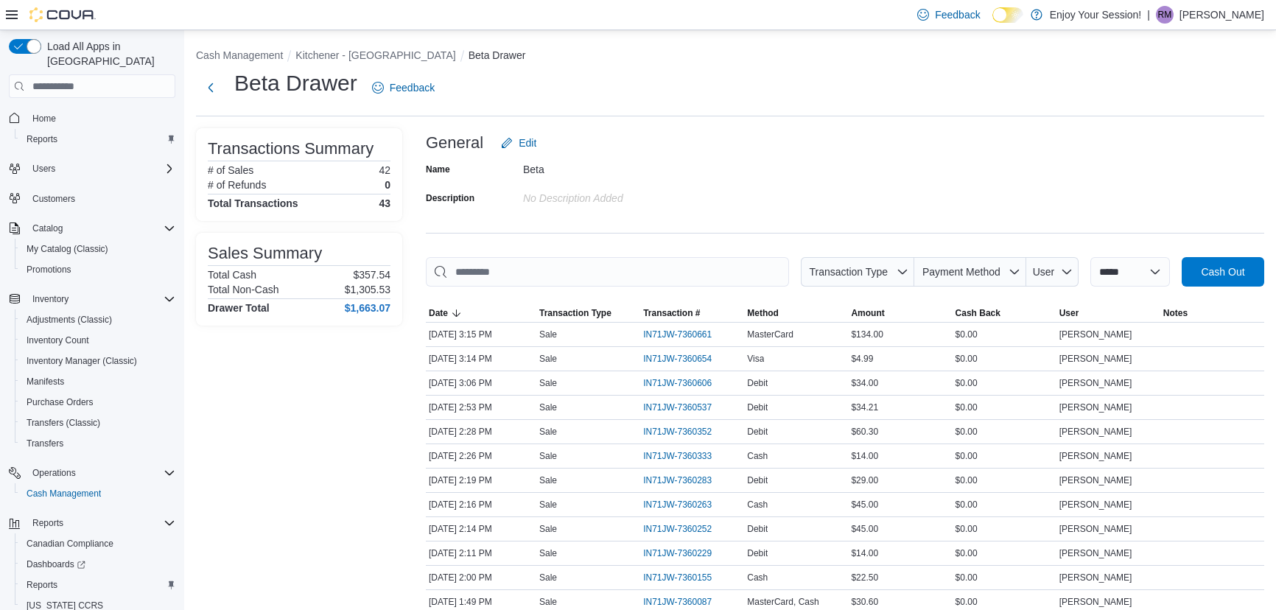 The height and width of the screenshot is (610, 1276). I want to click on a: Purchase Orders, so click(60, 402).